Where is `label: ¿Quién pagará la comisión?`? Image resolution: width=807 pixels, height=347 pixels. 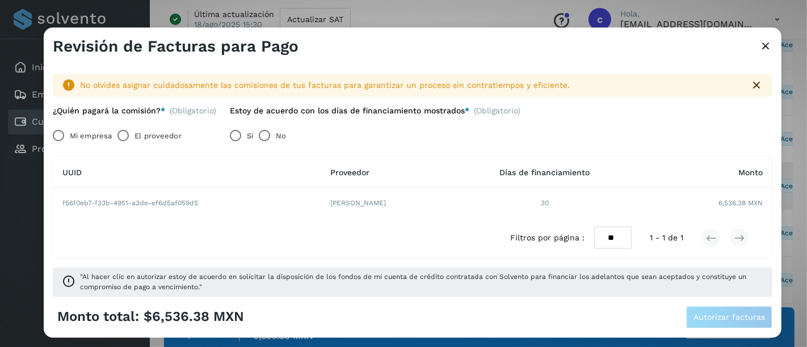 label: ¿Quién pagará la comisión? is located at coordinates (109, 110).